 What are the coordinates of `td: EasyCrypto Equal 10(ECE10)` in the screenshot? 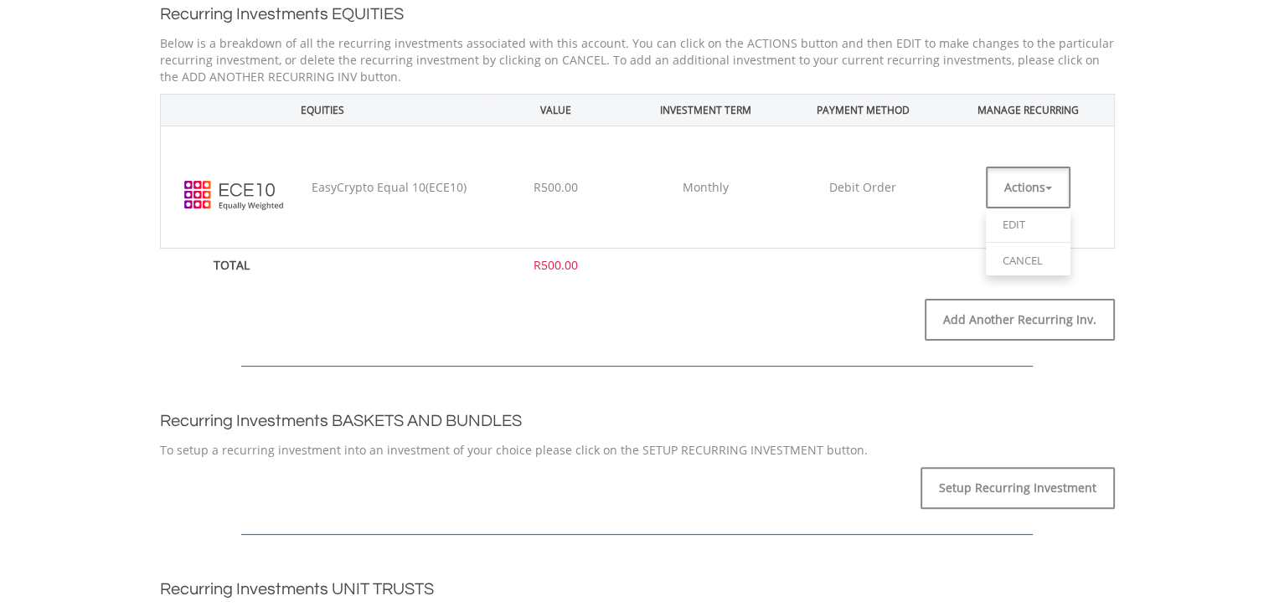 It's located at (394, 188).